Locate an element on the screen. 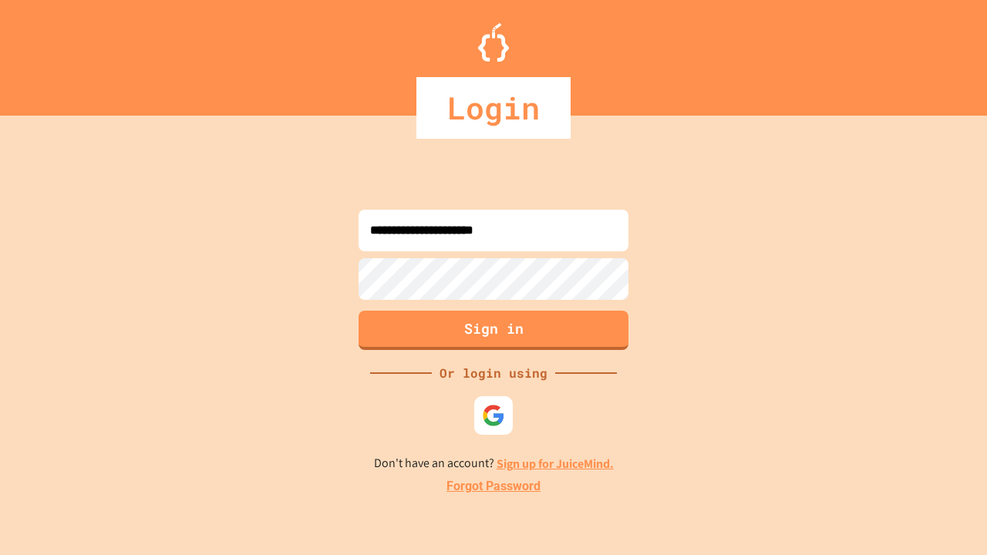 This screenshot has width=987, height=555. img: google-icon.svg is located at coordinates (494, 416).